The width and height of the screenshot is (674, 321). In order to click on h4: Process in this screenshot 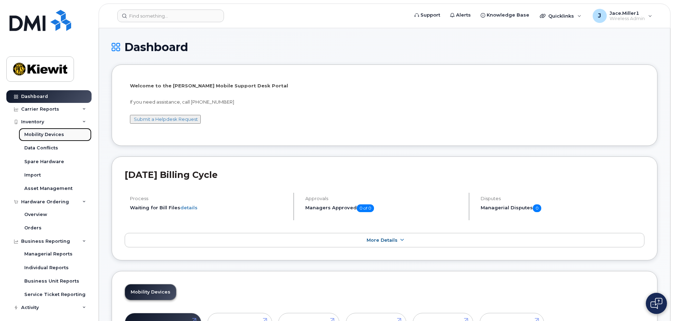, I will do `click(208, 198)`.